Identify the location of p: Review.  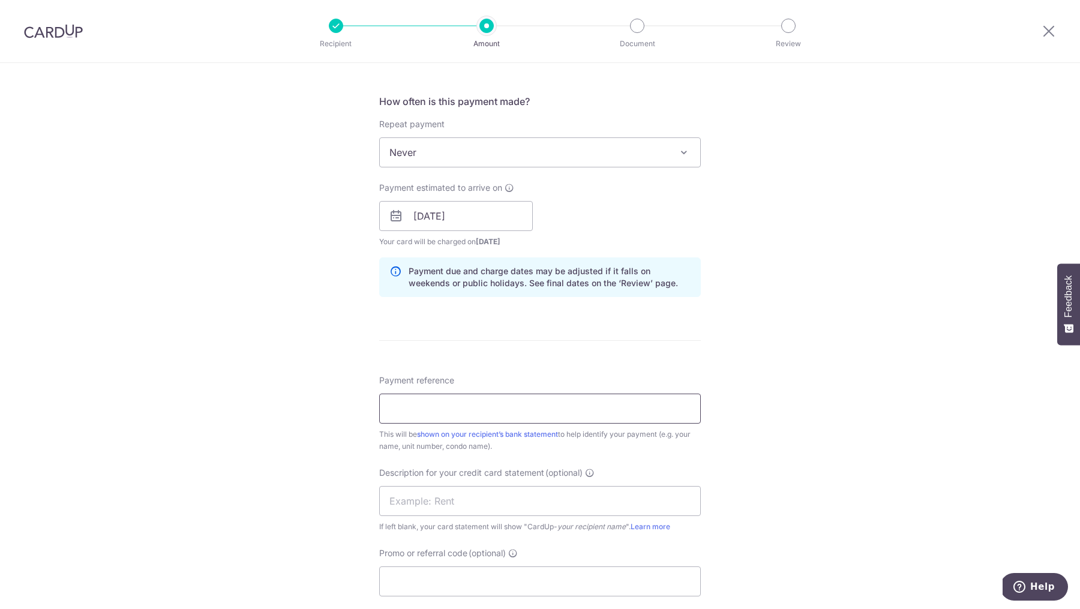
(789, 44).